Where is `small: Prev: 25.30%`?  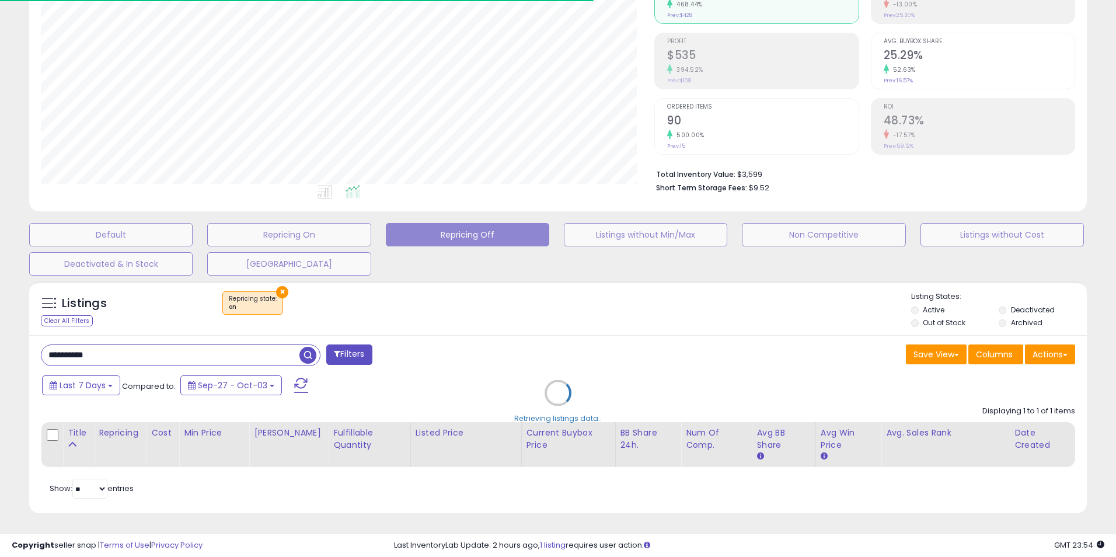
small: Prev: 25.30% is located at coordinates (899, 15).